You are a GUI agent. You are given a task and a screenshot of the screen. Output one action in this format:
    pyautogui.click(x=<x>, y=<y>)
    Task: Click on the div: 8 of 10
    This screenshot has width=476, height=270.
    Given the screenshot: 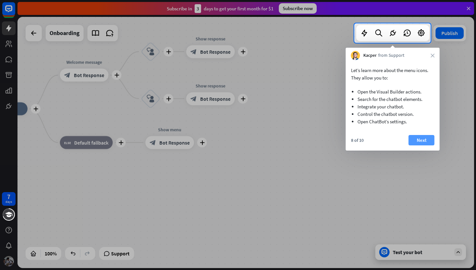 What is the action you would take?
    pyautogui.click(x=357, y=140)
    